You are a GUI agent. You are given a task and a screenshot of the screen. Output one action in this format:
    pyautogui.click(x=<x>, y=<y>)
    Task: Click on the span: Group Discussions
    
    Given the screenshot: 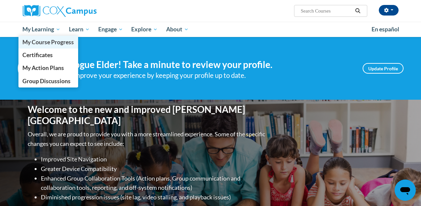 What is the action you would take?
    pyautogui.click(x=47, y=81)
    